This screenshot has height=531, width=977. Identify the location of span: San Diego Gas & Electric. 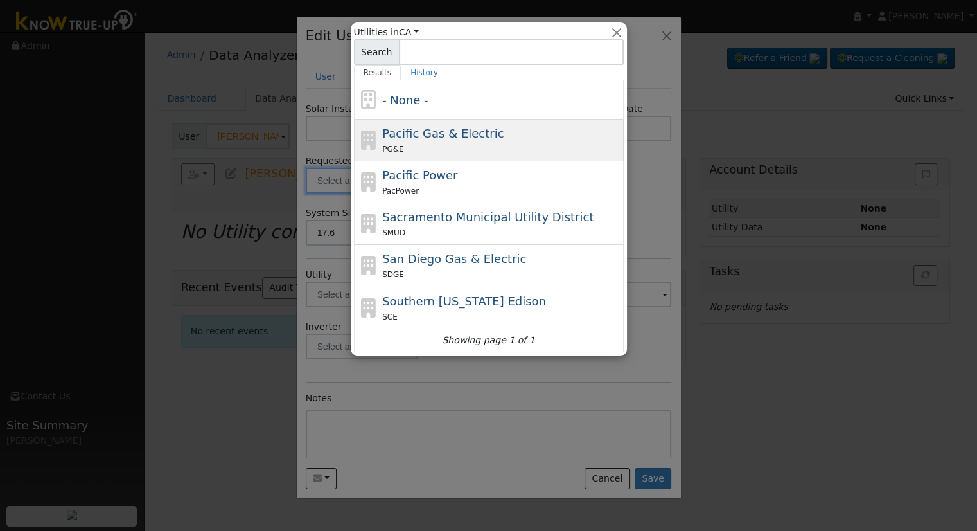
(454, 258).